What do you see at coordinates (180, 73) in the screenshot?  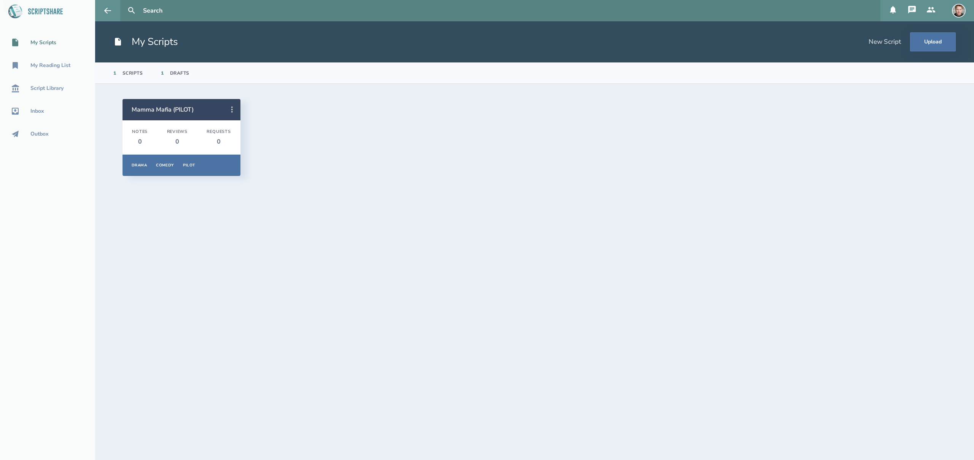 I see `div: Drafts` at bounding box center [180, 73].